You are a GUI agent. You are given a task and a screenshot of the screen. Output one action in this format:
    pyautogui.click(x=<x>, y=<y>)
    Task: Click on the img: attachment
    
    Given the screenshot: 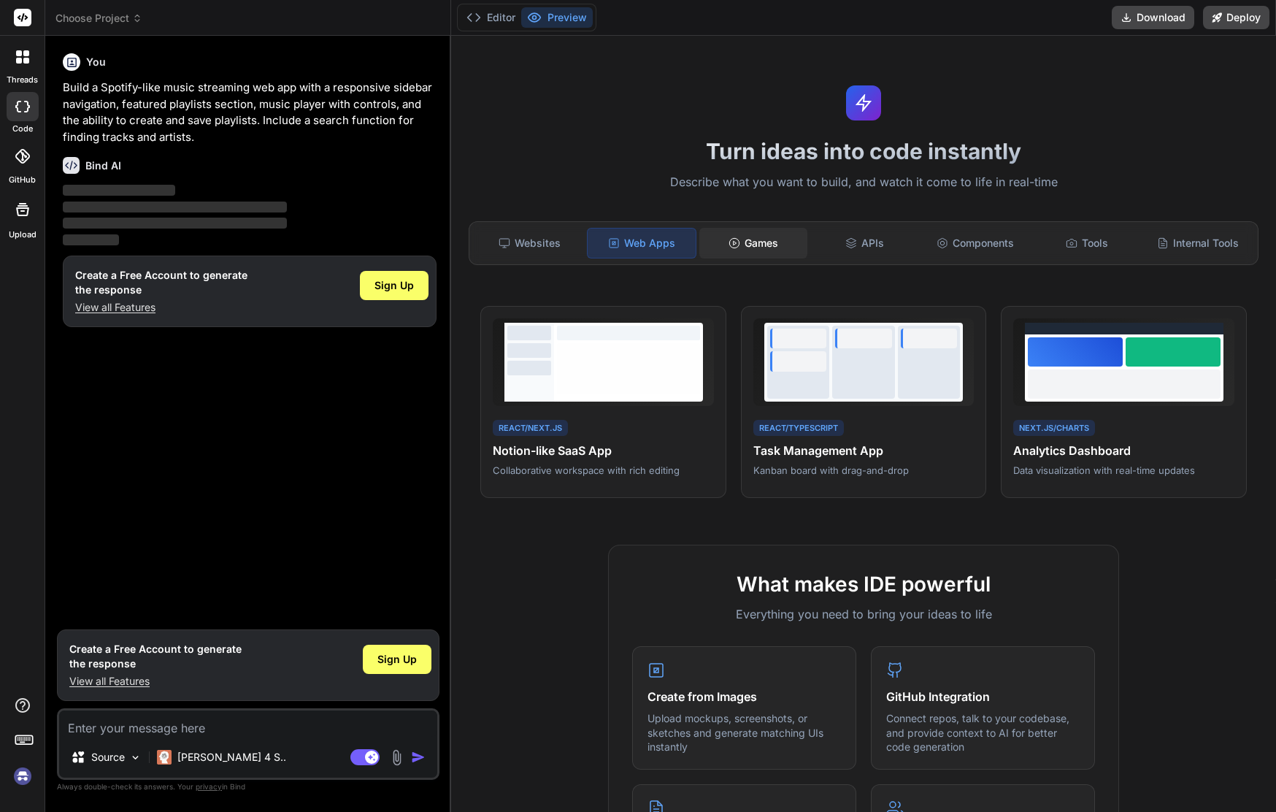 What is the action you would take?
    pyautogui.click(x=397, y=757)
    